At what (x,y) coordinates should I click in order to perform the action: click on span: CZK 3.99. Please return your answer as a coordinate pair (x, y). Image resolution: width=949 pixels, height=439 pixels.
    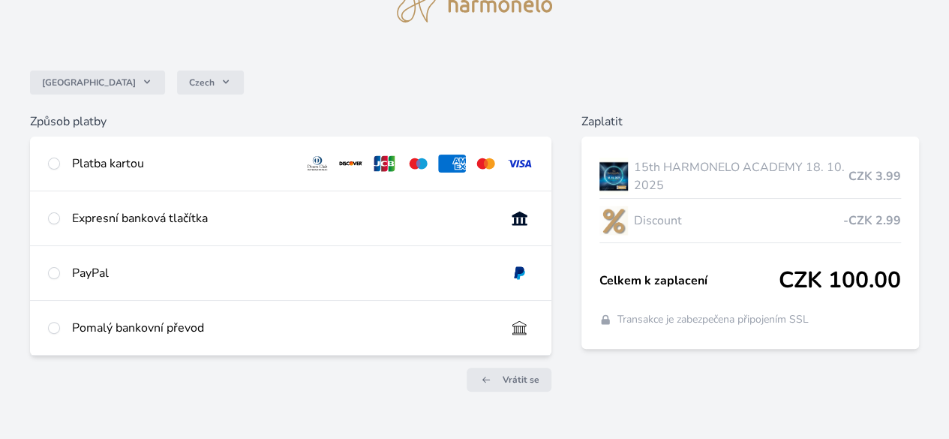
    Looking at the image, I should click on (875, 176).